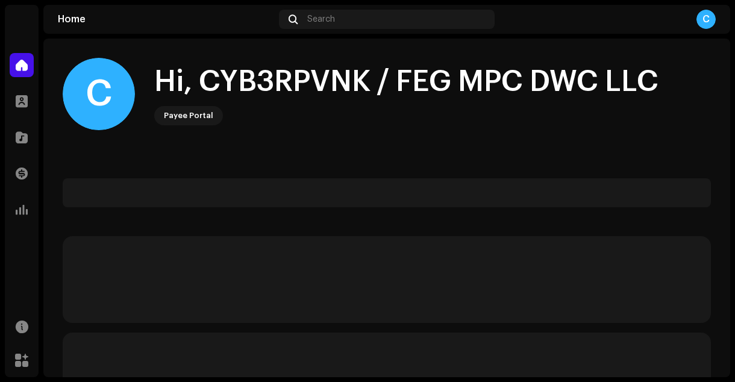  I want to click on span: Search, so click(321, 19).